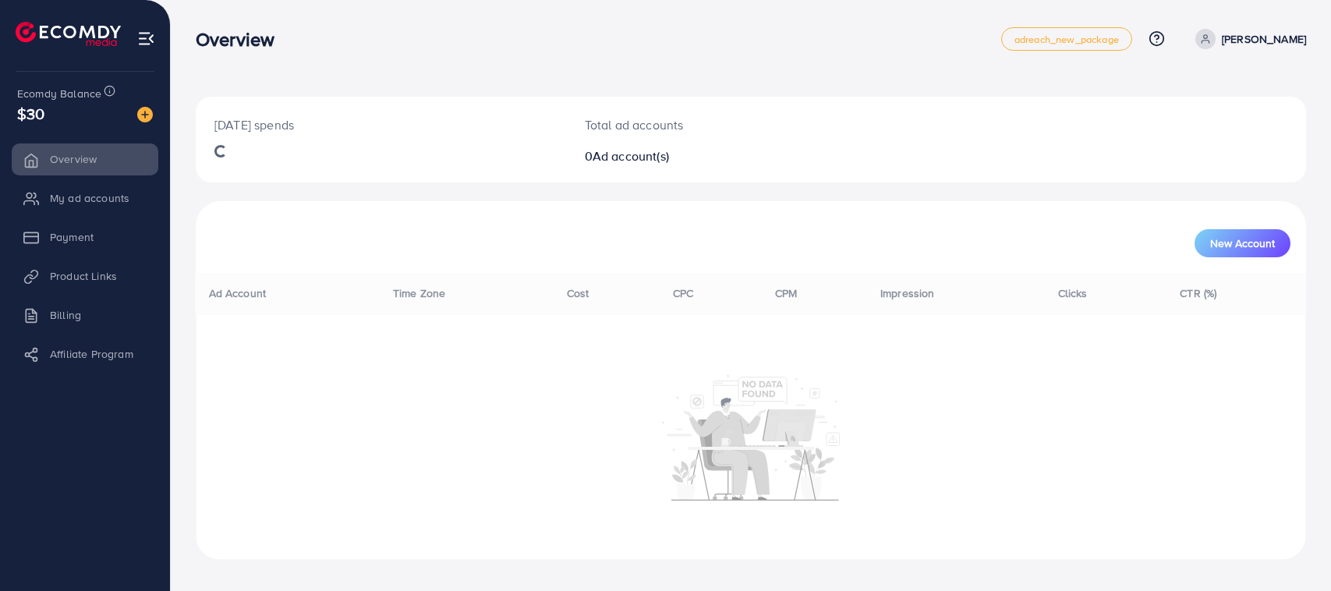  Describe the element at coordinates (1242, 243) in the screenshot. I see `span: New Account` at that location.